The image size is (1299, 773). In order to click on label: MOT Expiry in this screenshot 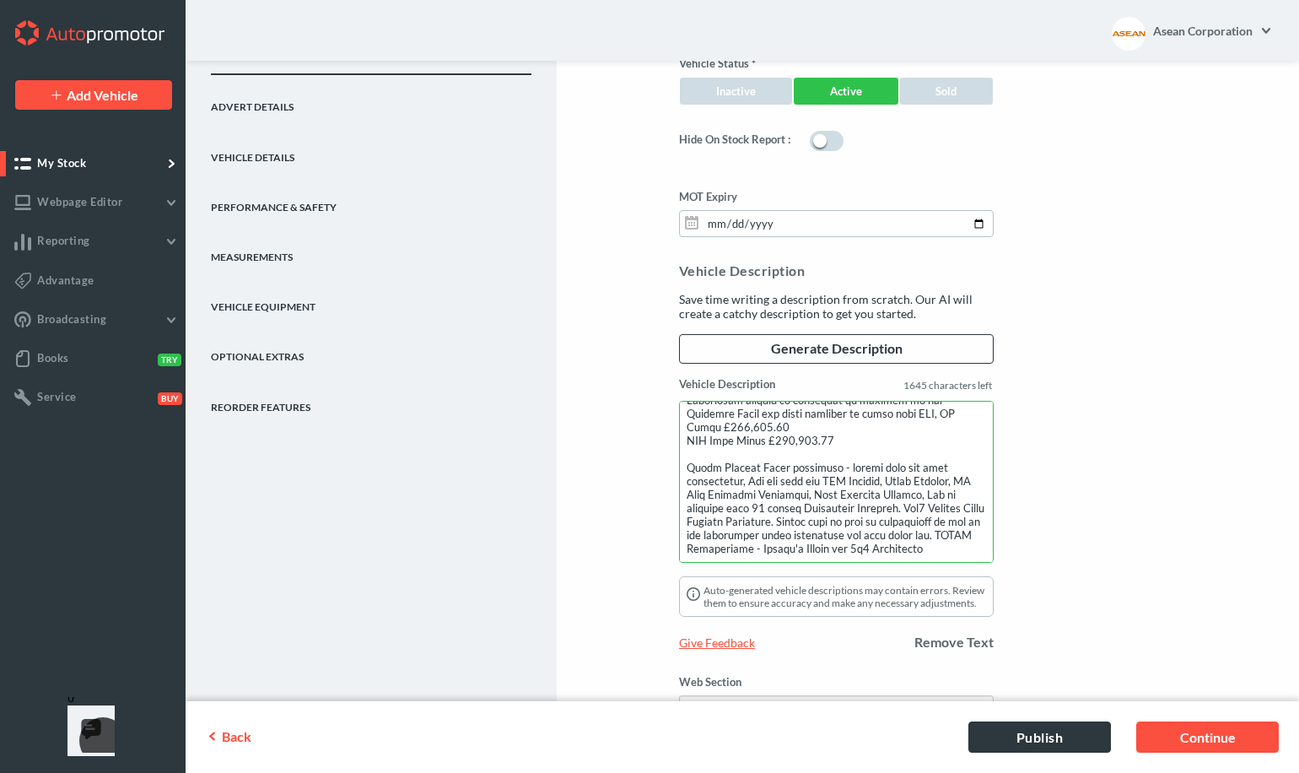, I will do `click(836, 197)`.